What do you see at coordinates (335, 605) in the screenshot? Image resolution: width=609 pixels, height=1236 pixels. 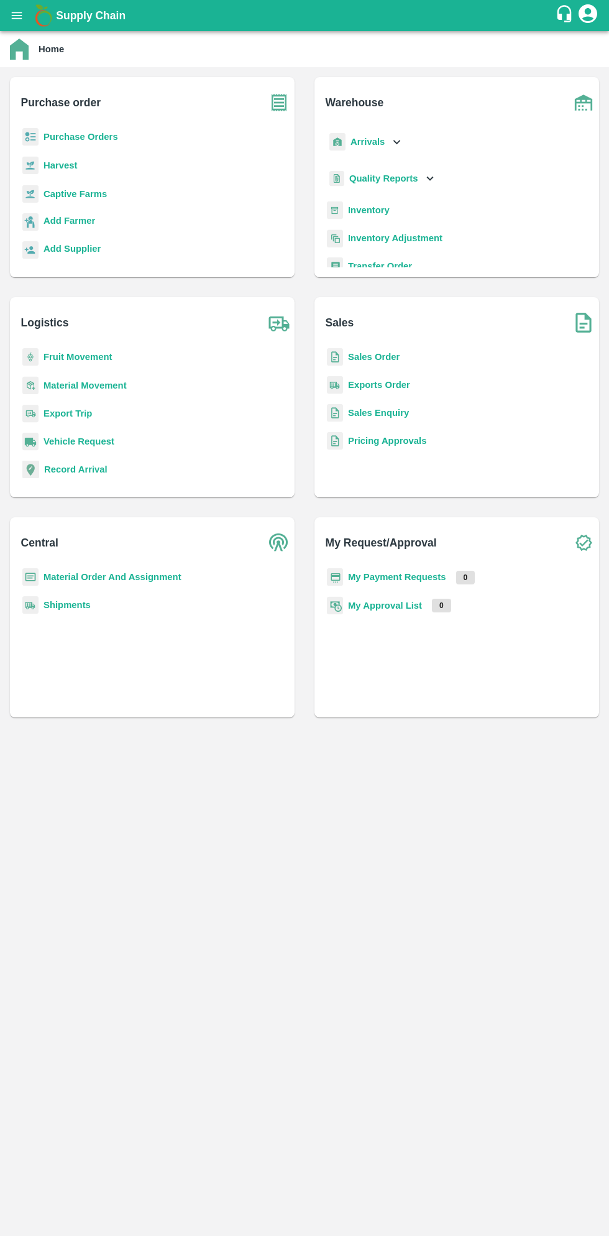 I see `img: approval` at bounding box center [335, 605].